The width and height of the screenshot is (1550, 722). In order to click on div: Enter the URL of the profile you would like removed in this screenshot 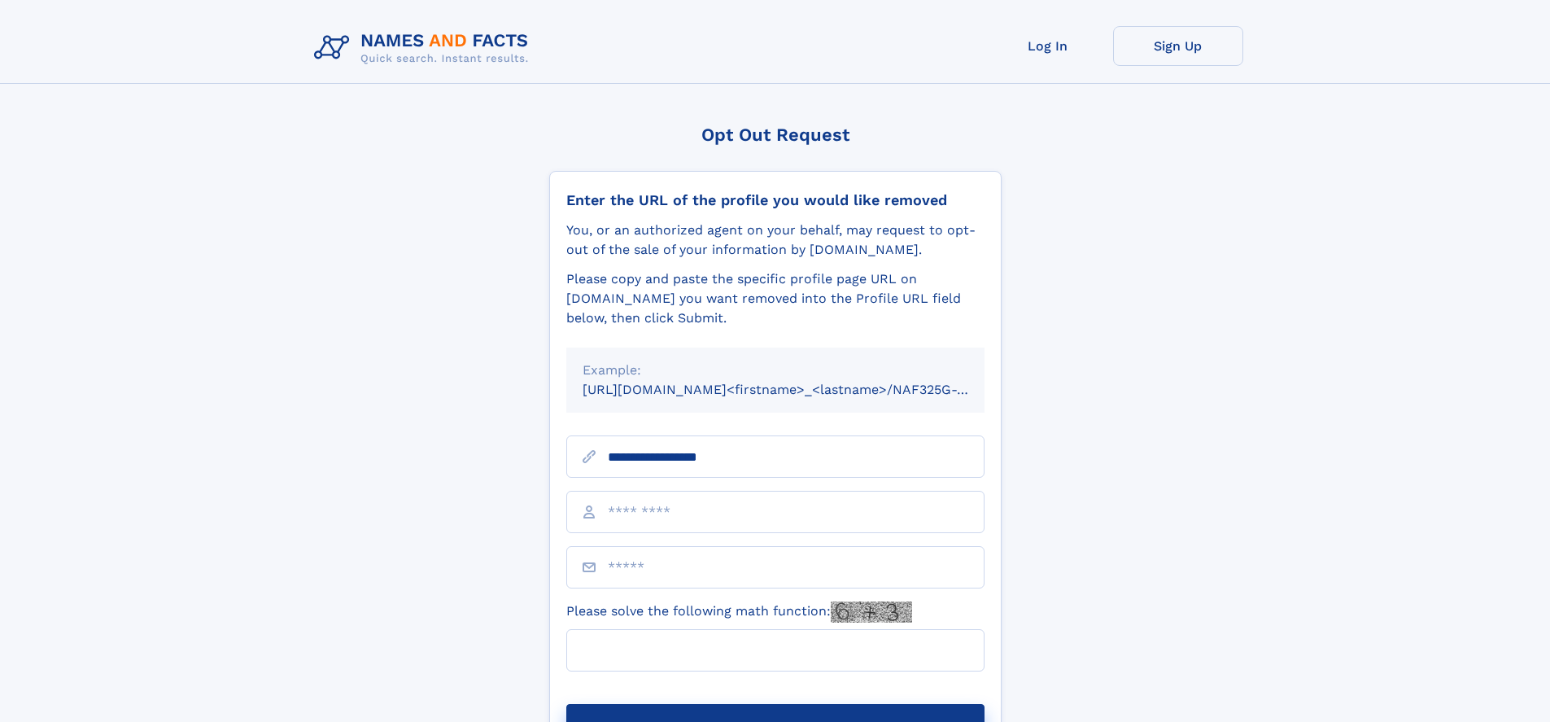, I will do `click(775, 200)`.